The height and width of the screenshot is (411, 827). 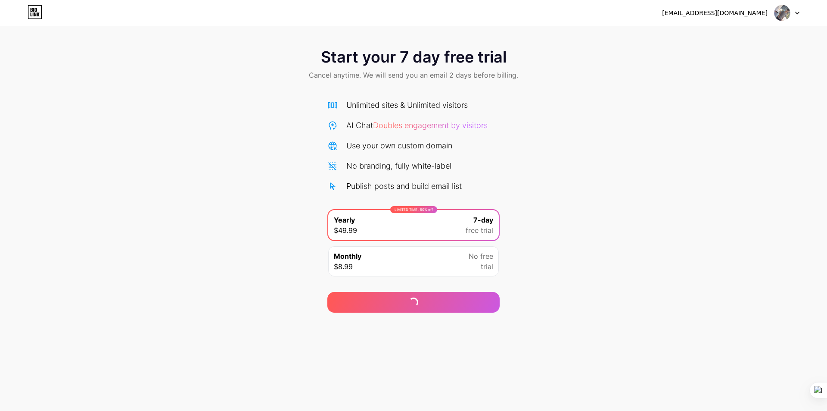 I want to click on div: LIMITED TIME : 50% off, so click(x=414, y=209).